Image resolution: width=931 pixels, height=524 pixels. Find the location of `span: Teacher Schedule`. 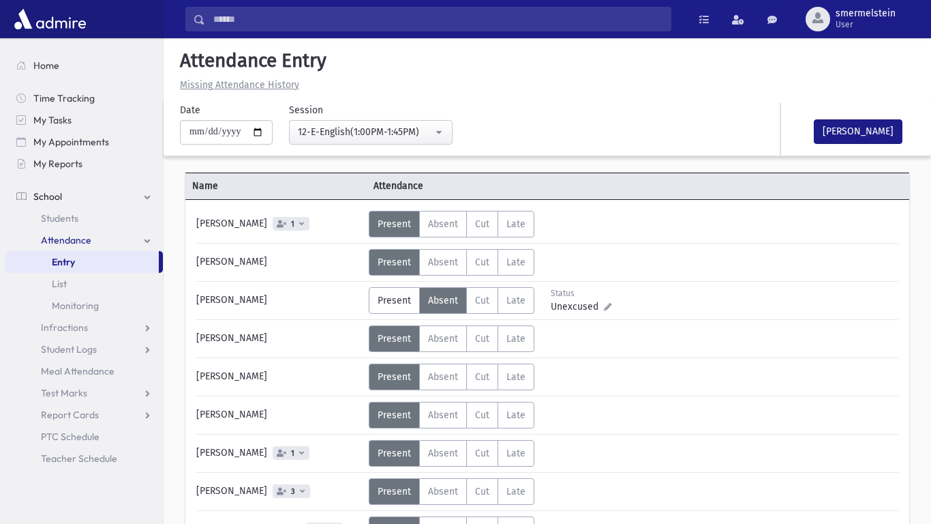

span: Teacher Schedule is located at coordinates (79, 458).